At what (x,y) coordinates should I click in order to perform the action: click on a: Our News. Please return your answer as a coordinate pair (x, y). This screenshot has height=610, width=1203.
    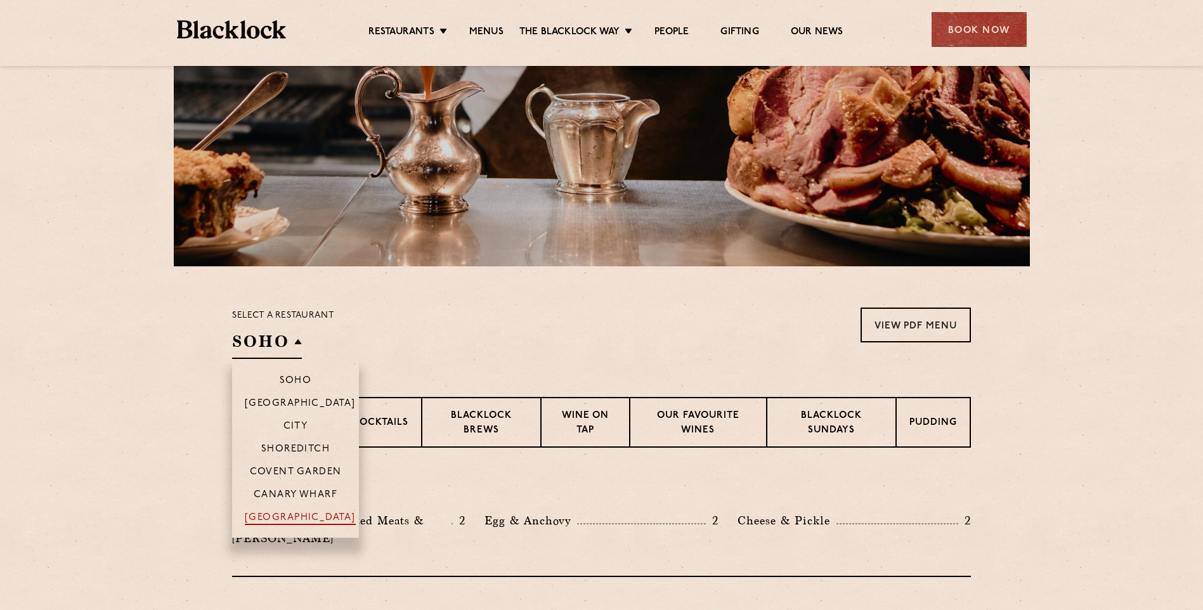
    Looking at the image, I should click on (817, 33).